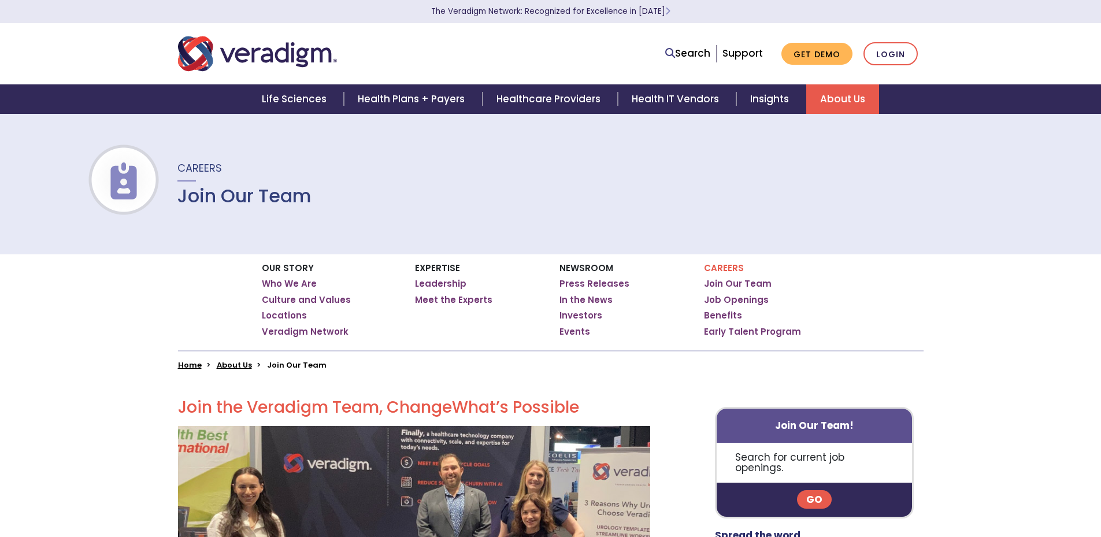 This screenshot has height=537, width=1101. Describe the element at coordinates (414, 407) in the screenshot. I see `h2: Join the Veradigm Team, Change` at that location.